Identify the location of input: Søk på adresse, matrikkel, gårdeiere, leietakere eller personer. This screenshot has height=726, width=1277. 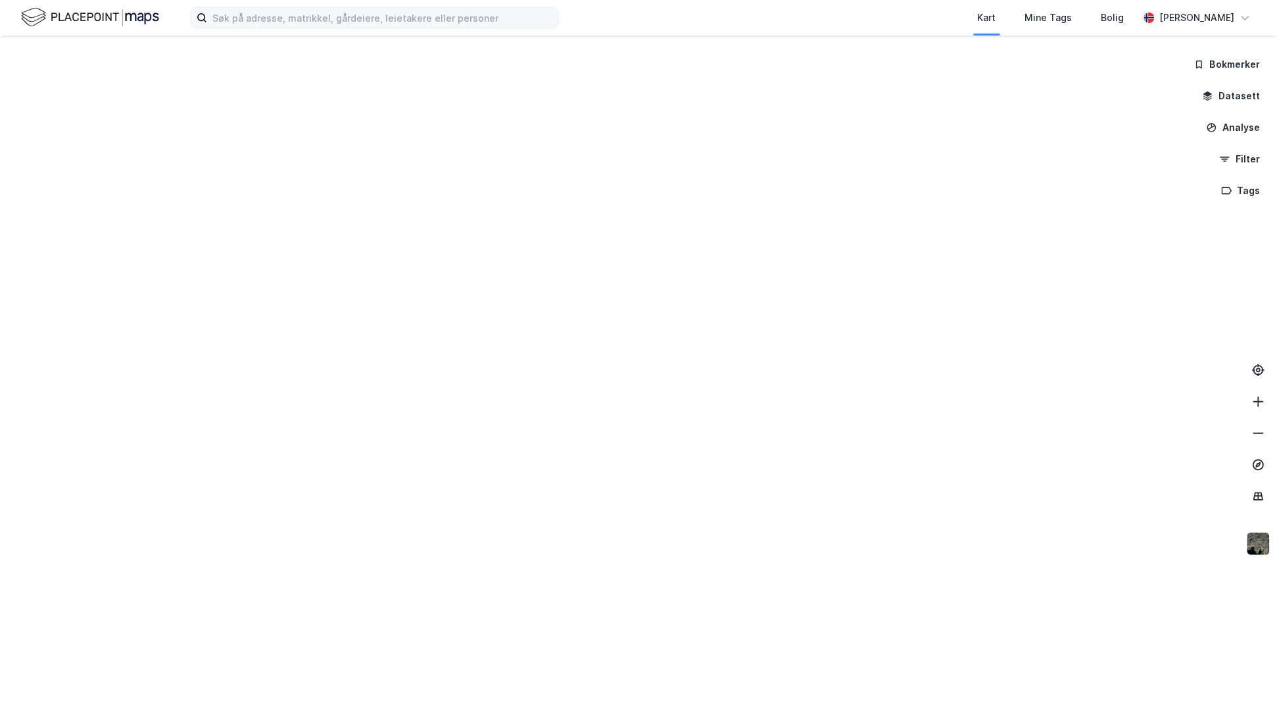
(383, 18).